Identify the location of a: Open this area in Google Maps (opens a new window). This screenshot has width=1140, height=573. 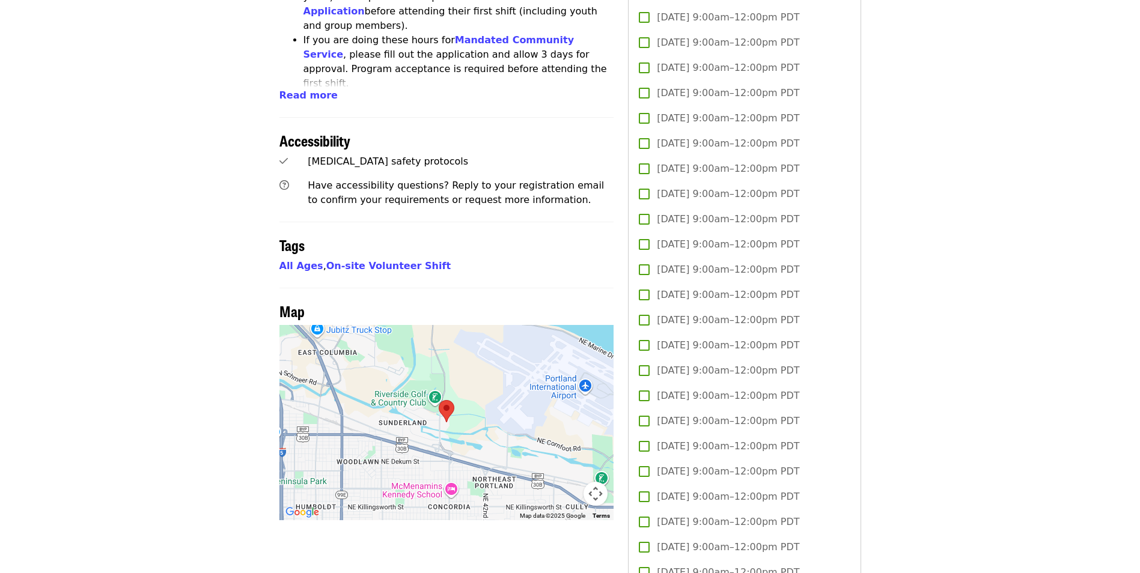
(302, 513).